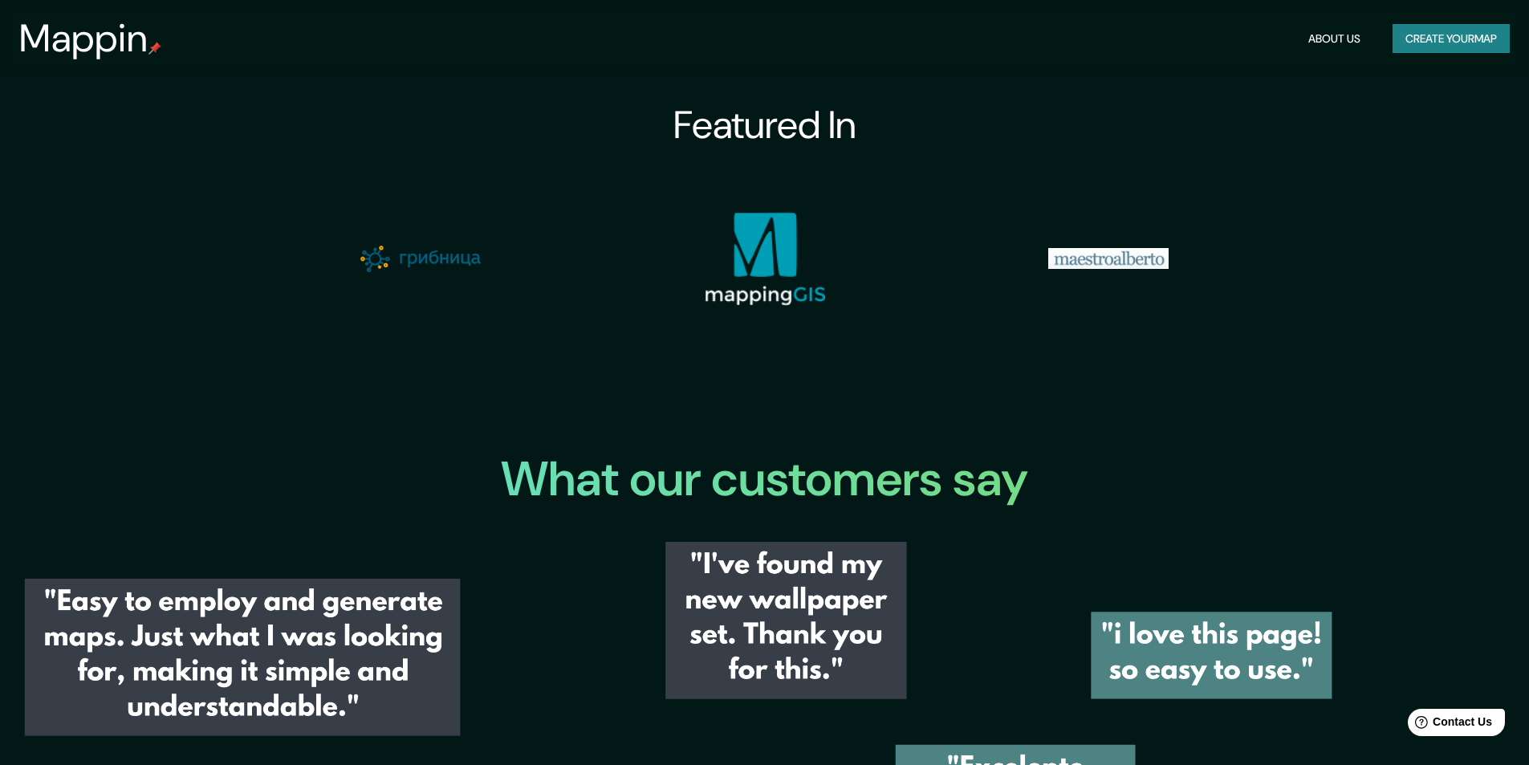  What do you see at coordinates (1451, 39) in the screenshot?
I see `button: Create yourmap` at bounding box center [1451, 39].